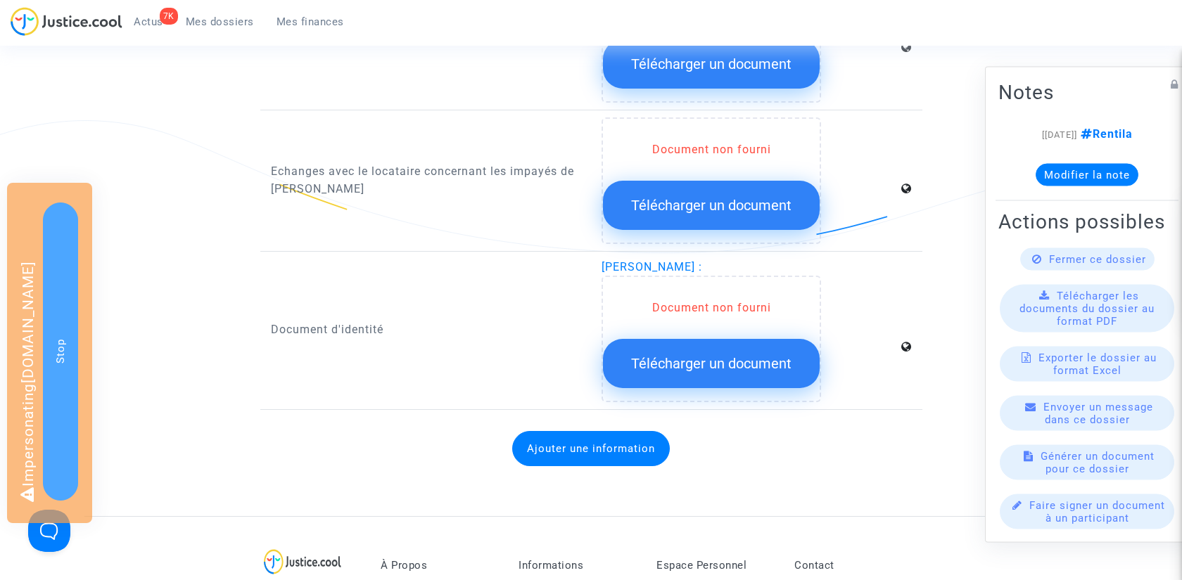  Describe the element at coordinates (1105, 133) in the screenshot. I see `span: Rentila` at that location.